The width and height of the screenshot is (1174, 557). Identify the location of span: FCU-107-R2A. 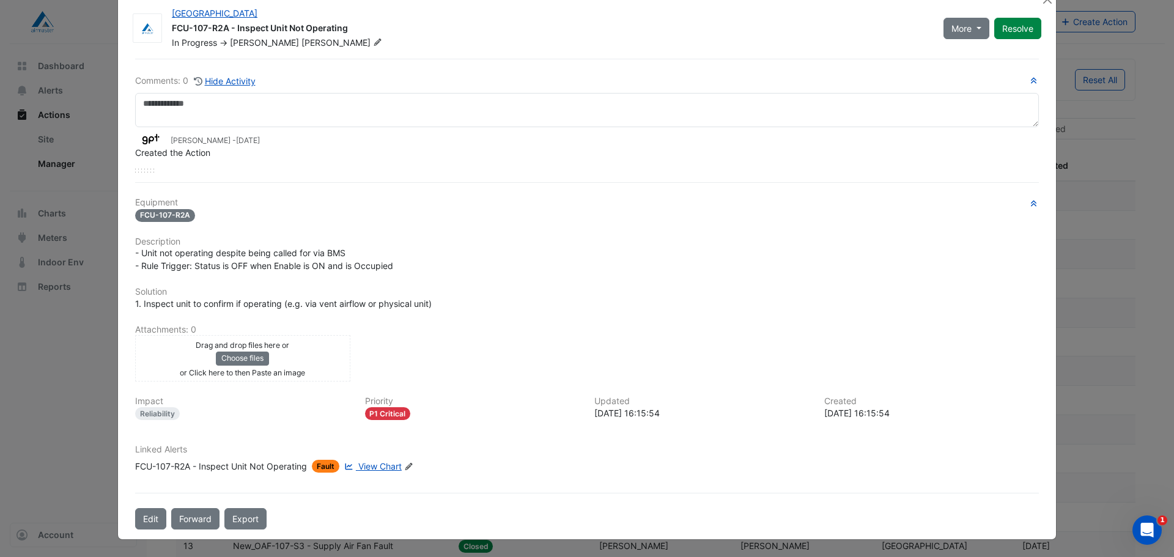
(165, 215).